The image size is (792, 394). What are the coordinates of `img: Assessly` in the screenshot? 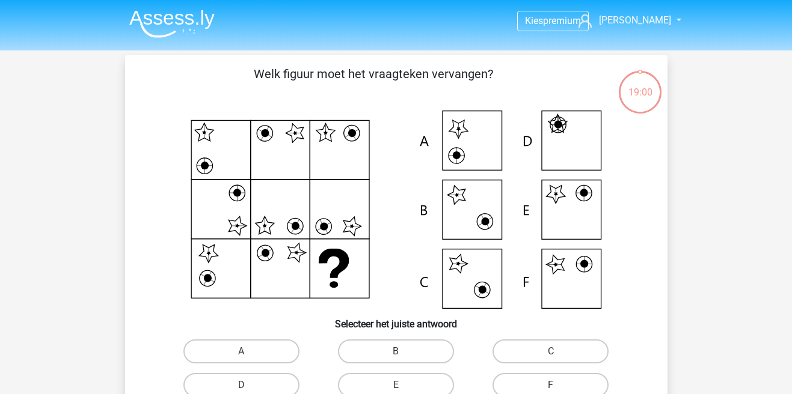 It's located at (172, 23).